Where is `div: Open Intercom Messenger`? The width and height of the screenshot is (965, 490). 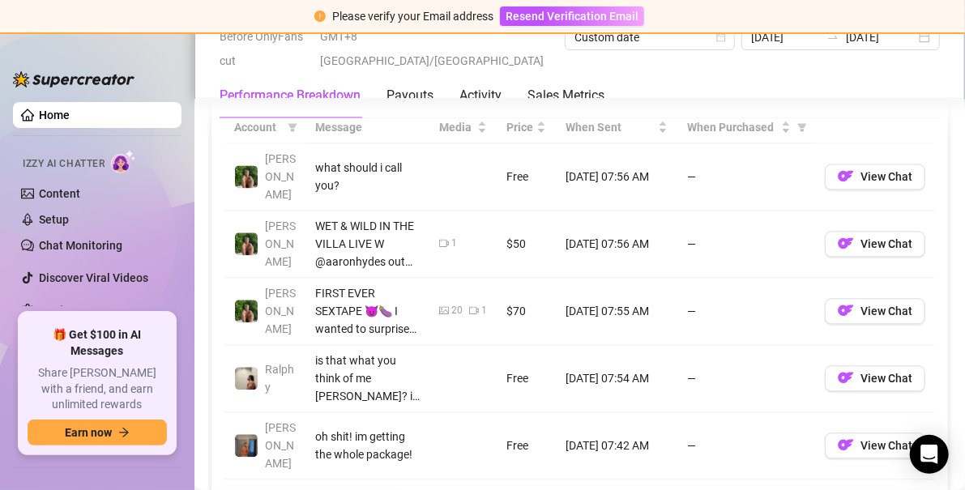 div: Open Intercom Messenger is located at coordinates (929, 454).